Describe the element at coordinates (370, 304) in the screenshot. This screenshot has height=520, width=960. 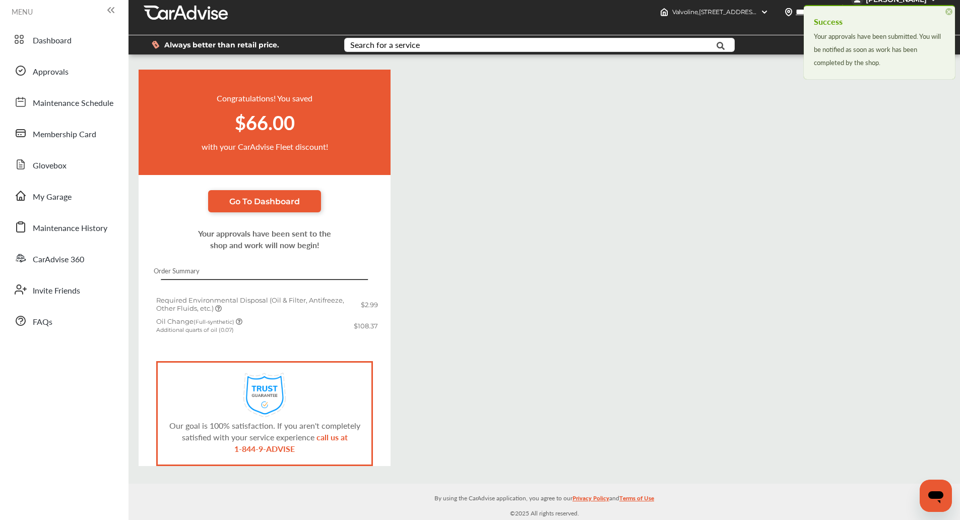
I see `span: $2.99` at that location.